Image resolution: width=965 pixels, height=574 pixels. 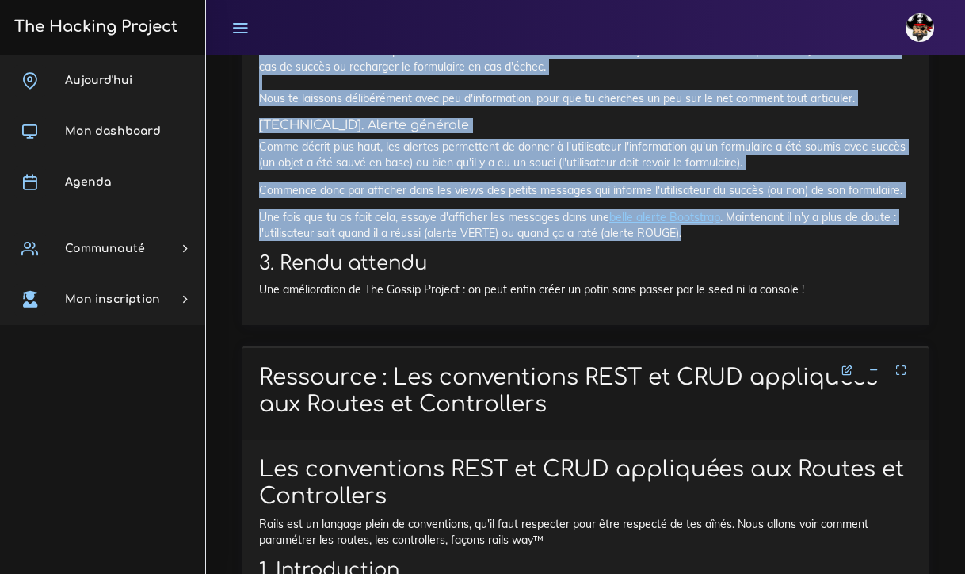 What do you see at coordinates (586, 289) in the screenshot?
I see `p: Une amélioration de The Gossip Project : on peut enfin créer un potin sans passer par le seed ni ...` at bounding box center [586, 289].